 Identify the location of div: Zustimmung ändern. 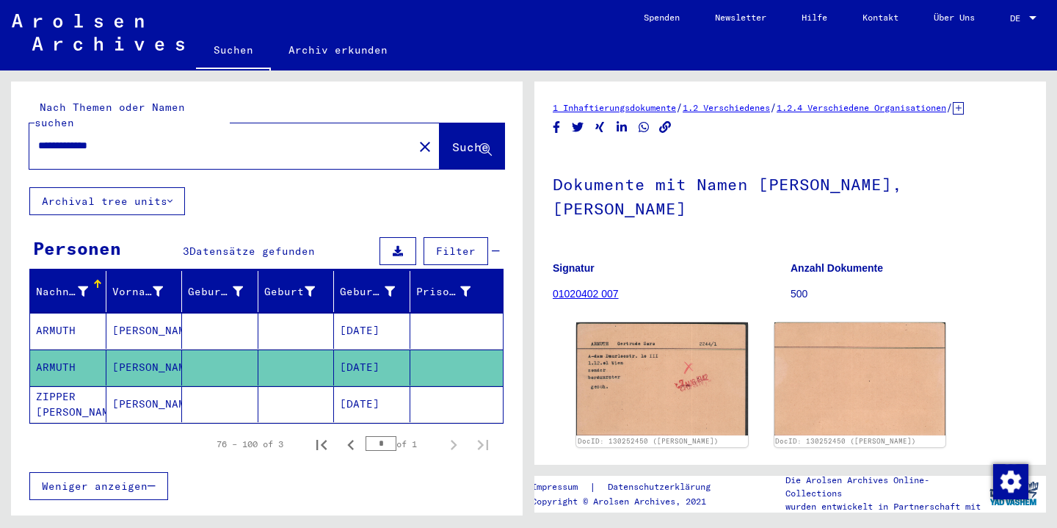
(1010, 481).